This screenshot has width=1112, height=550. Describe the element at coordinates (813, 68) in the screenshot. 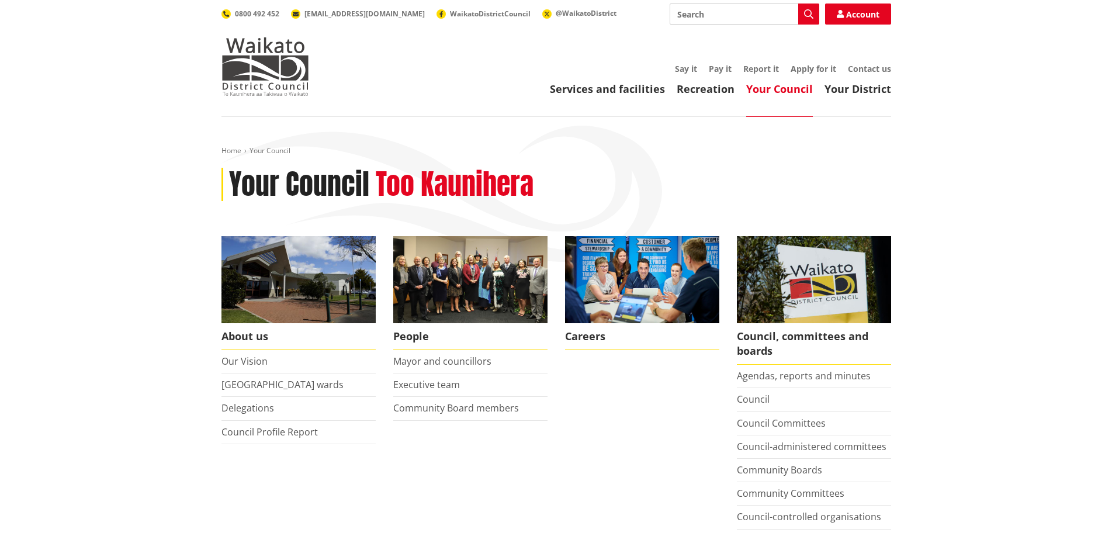

I see `a: Apply for it` at that location.